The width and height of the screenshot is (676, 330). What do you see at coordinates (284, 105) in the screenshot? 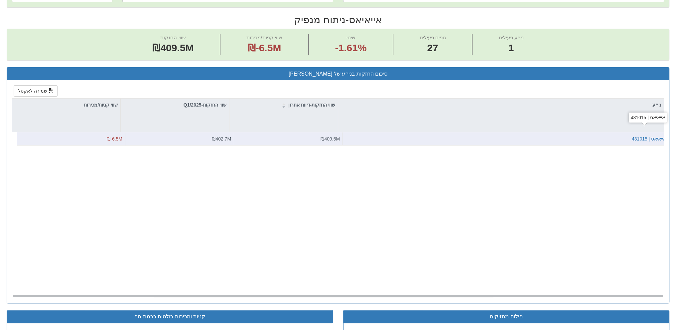
I see `div: שווי החזקות-דיווח אחרון` at bounding box center [284, 105].